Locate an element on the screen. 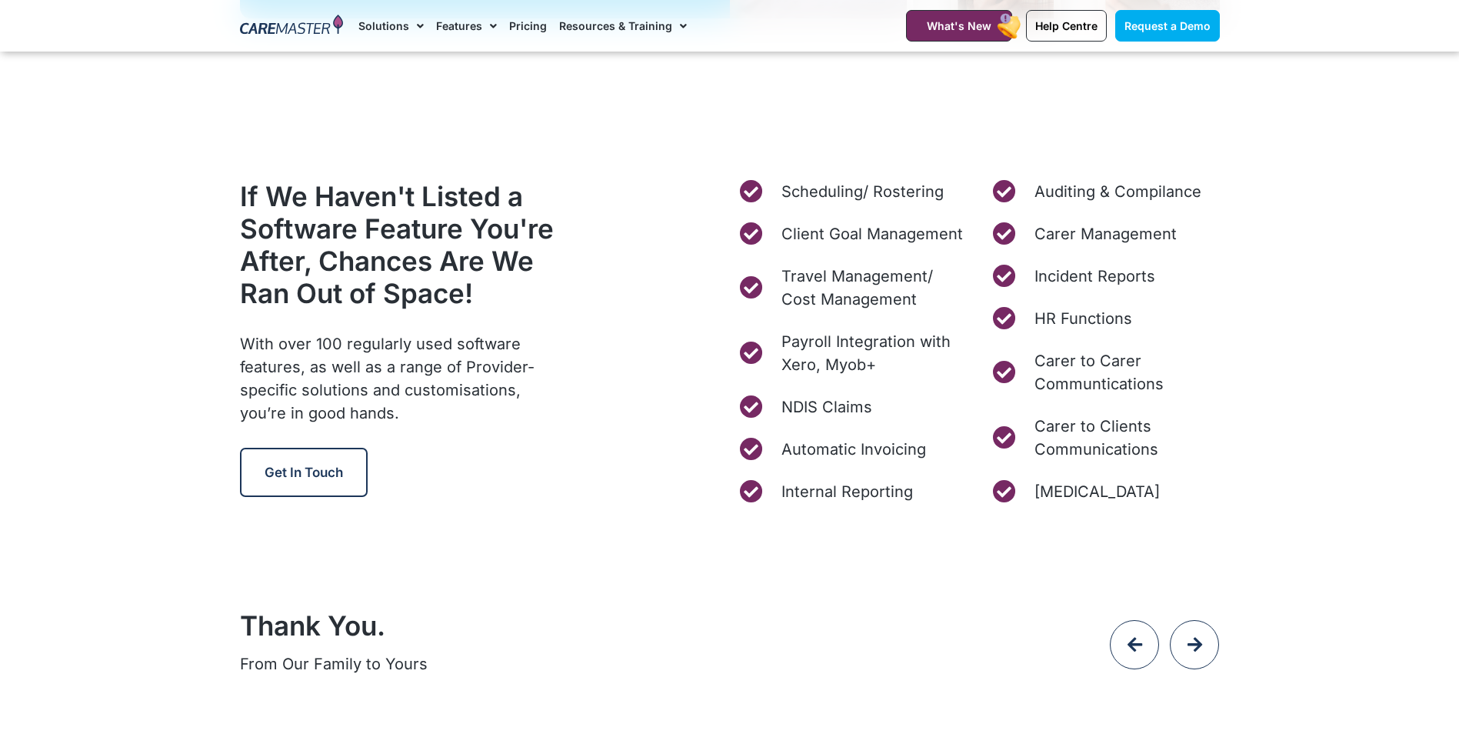  a: Carer to Carer Communtications is located at coordinates (1105, 372).